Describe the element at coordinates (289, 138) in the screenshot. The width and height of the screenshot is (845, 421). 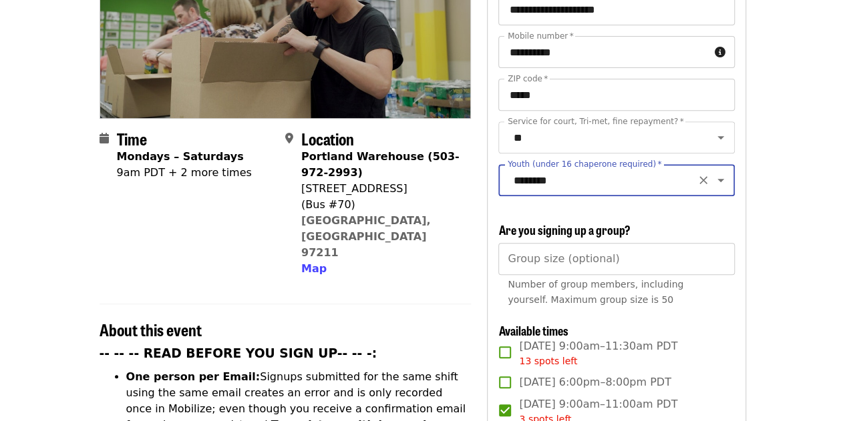
I see `i: map-marker-alt icon` at that location.